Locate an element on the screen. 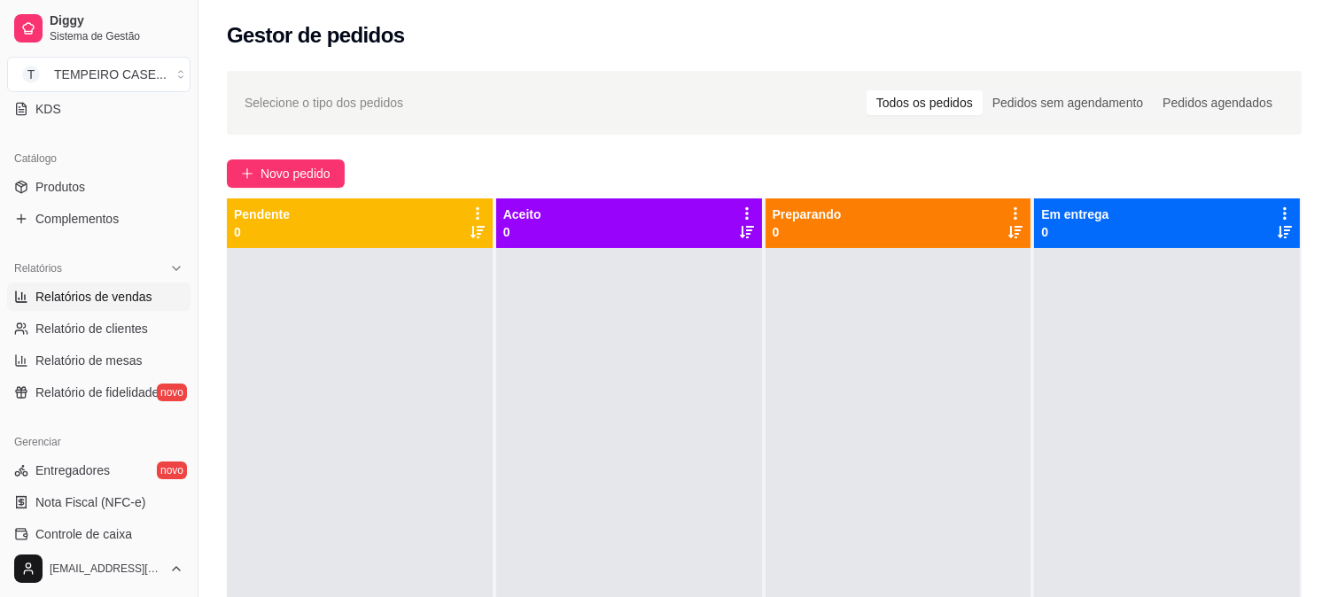 The image size is (1330, 597). p: Aceito is located at coordinates (522, 214).